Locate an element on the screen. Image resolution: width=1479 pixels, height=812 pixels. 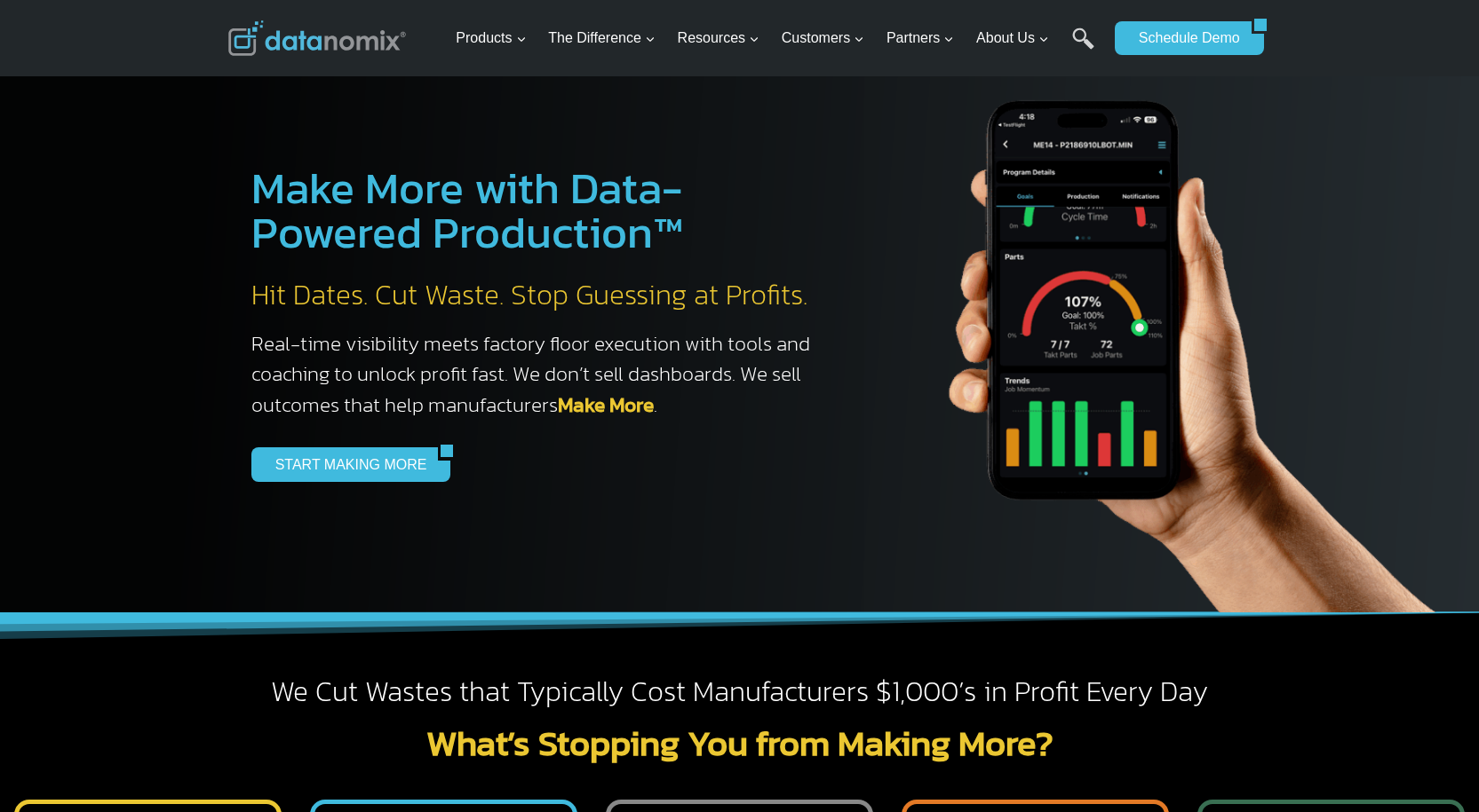
span: Customers is located at coordinates (822, 38).